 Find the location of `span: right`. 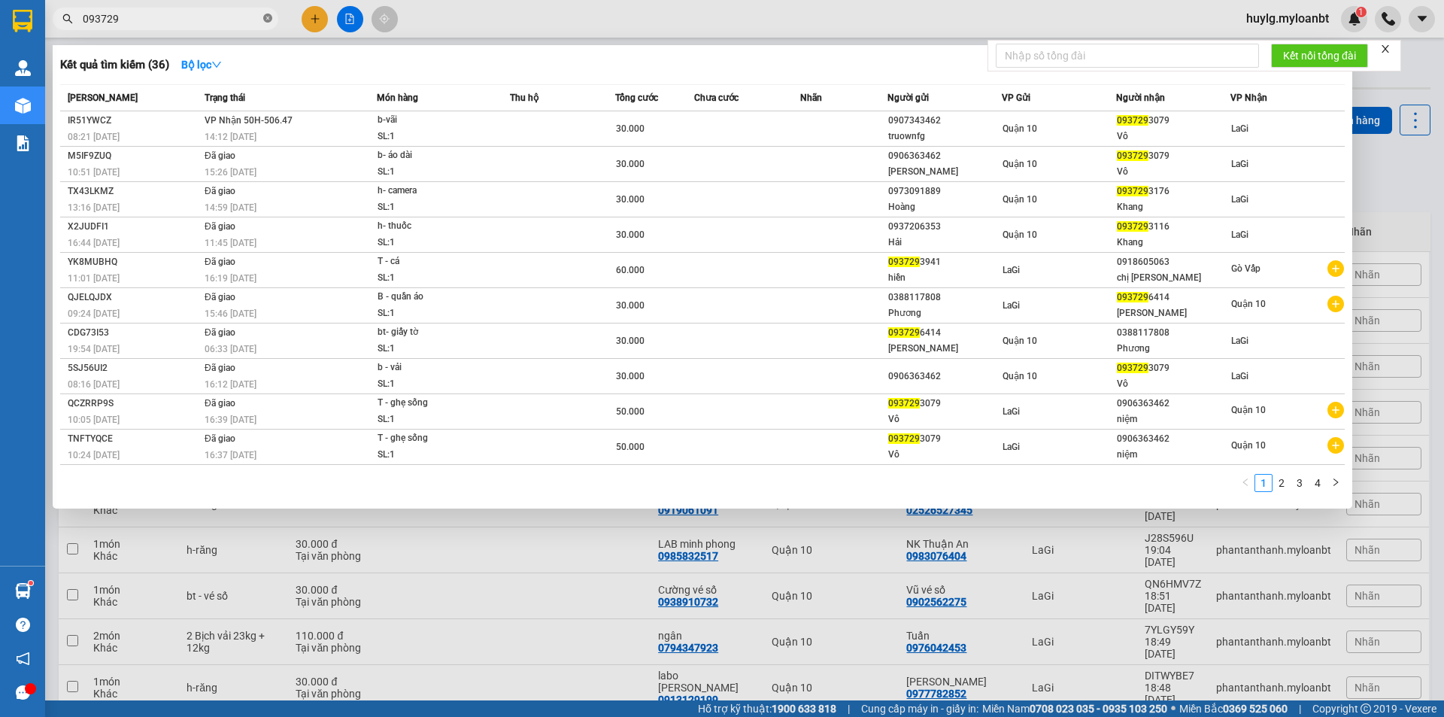

span: right is located at coordinates (1336, 482).